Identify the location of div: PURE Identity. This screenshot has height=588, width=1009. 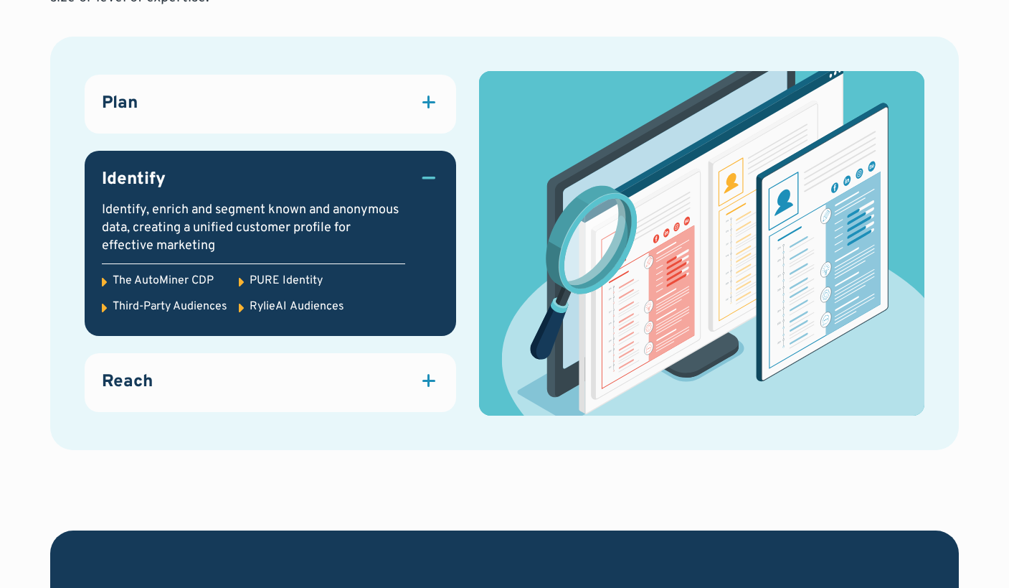
(286, 280).